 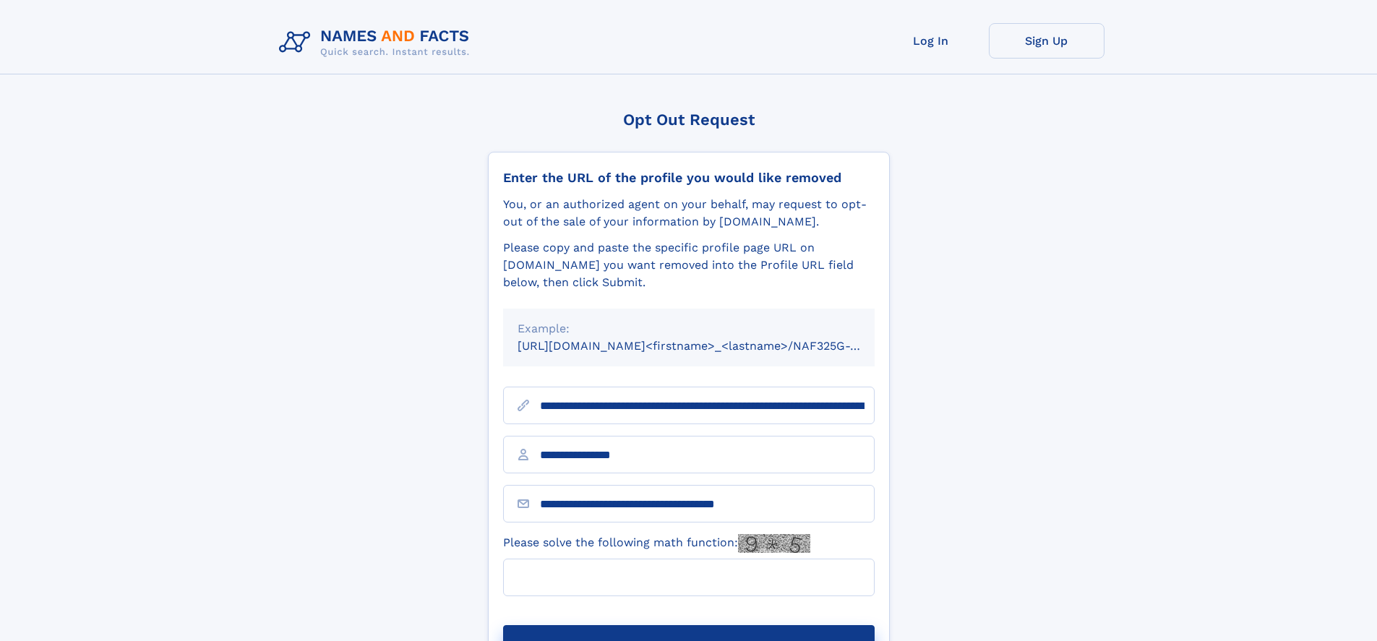 What do you see at coordinates (689, 119) in the screenshot?
I see `div: Opt Out Request` at bounding box center [689, 119].